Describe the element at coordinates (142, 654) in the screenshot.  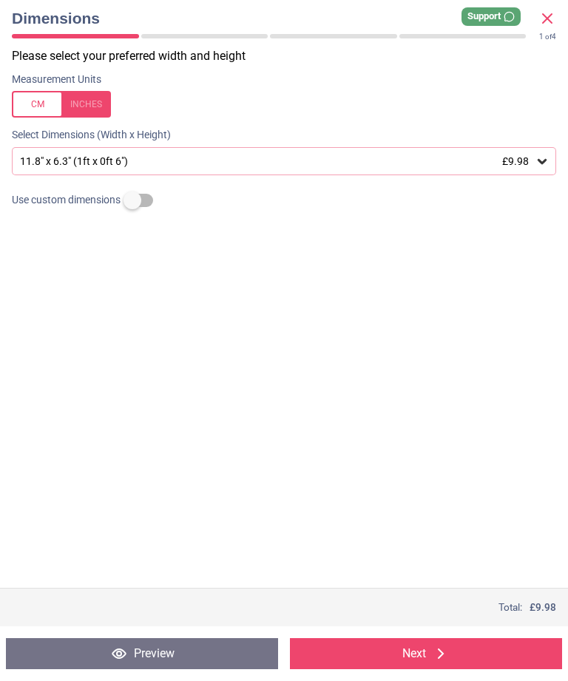
I see `button: Preview` at that location.